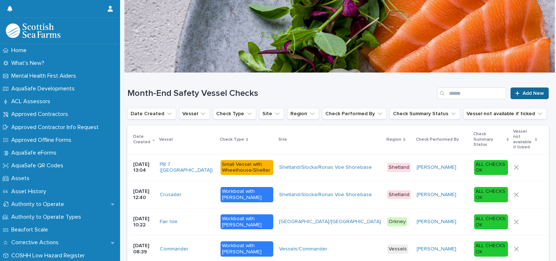 This screenshot has height=261, width=556. I want to click on span: Add New, so click(533, 93).